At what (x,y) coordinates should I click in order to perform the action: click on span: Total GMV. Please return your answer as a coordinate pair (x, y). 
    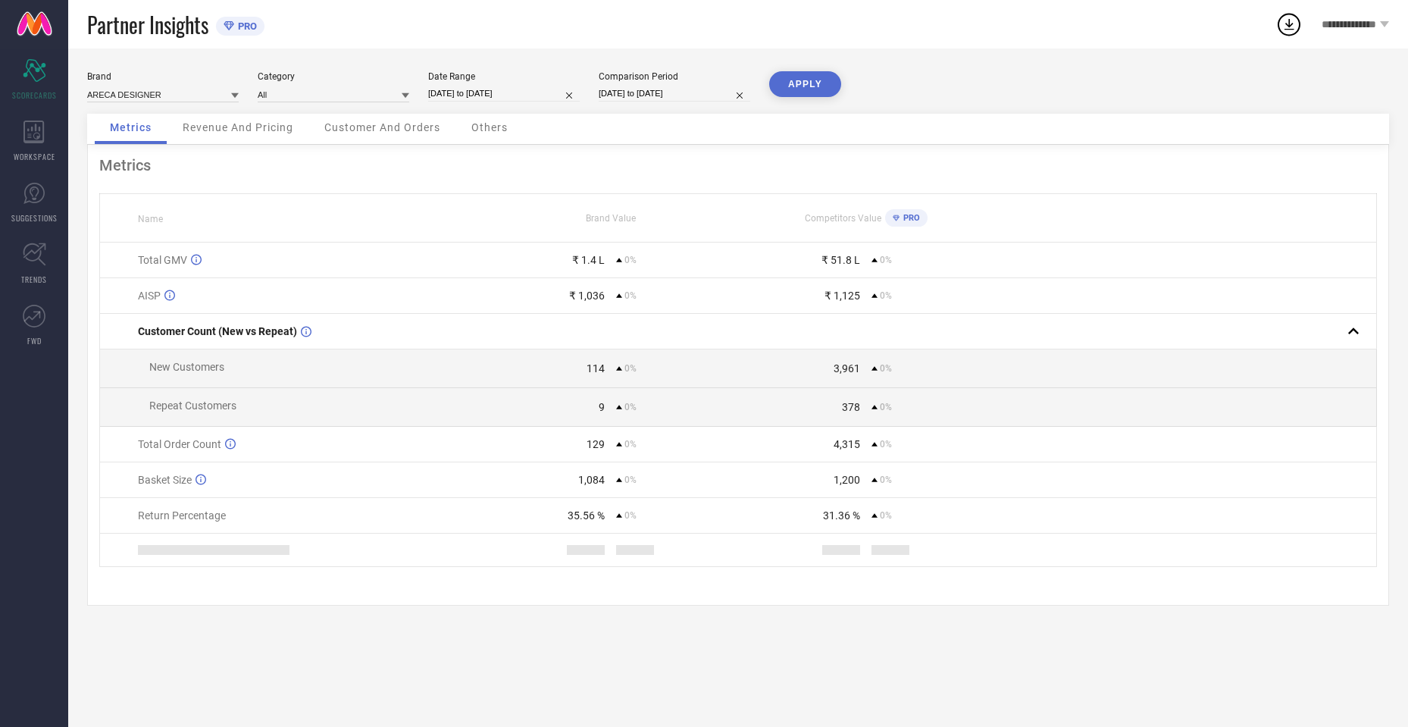
    Looking at the image, I should click on (162, 260).